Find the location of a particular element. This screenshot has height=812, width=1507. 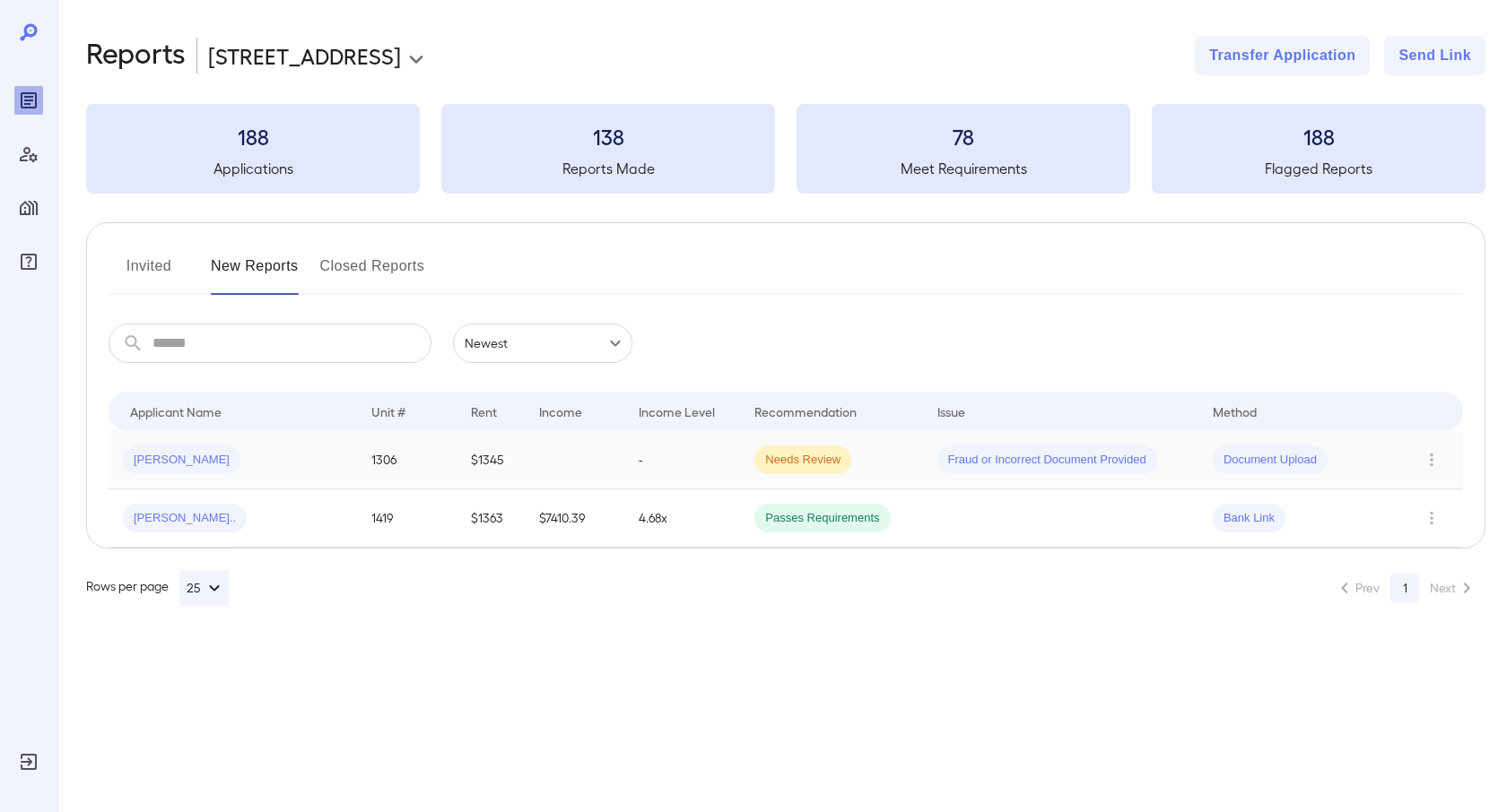

button: Closed Reports is located at coordinates (372, 273).